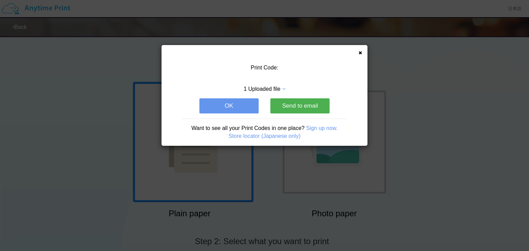  I want to click on button: Send to email, so click(300, 106).